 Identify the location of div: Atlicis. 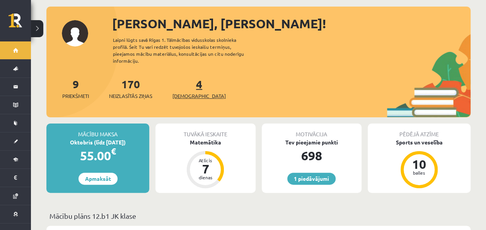
(205, 160).